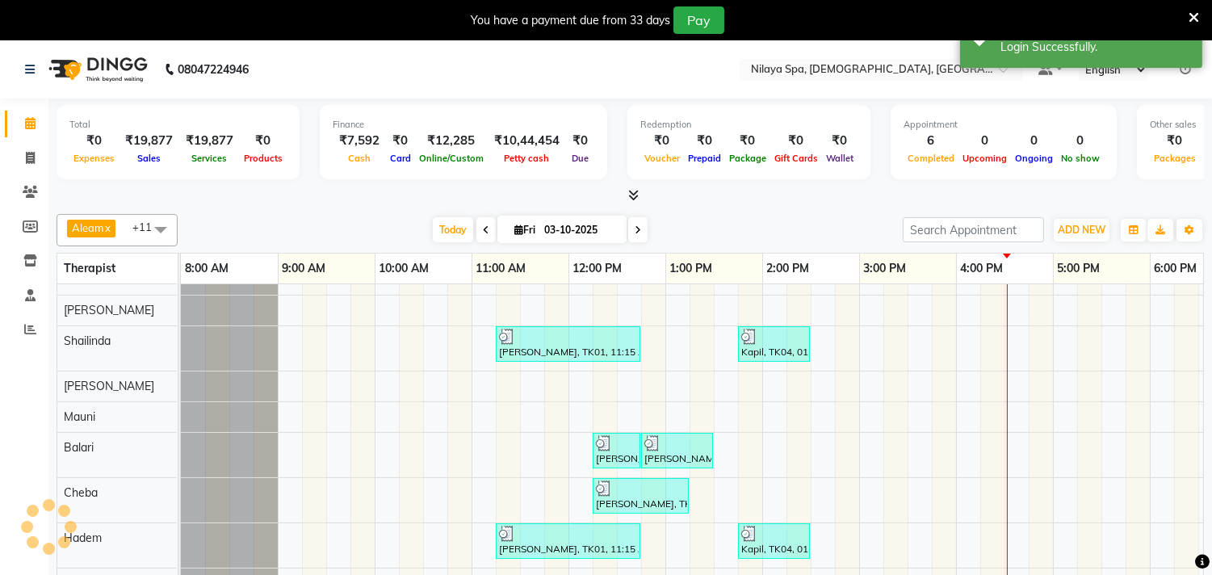  Describe the element at coordinates (580, 158) in the screenshot. I see `span: Due` at that location.